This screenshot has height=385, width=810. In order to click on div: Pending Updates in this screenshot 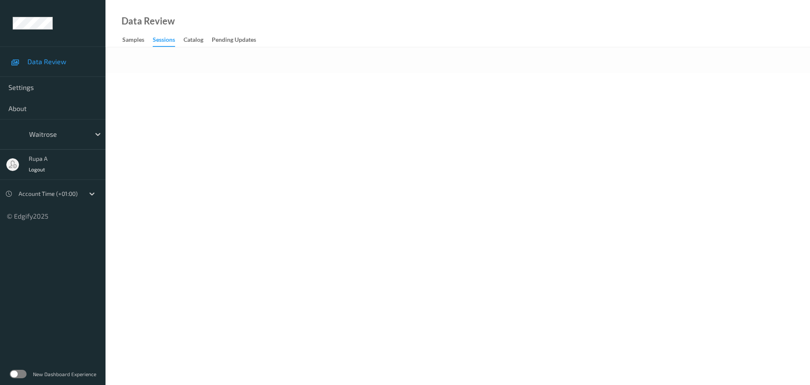, I will do `click(234, 41)`.